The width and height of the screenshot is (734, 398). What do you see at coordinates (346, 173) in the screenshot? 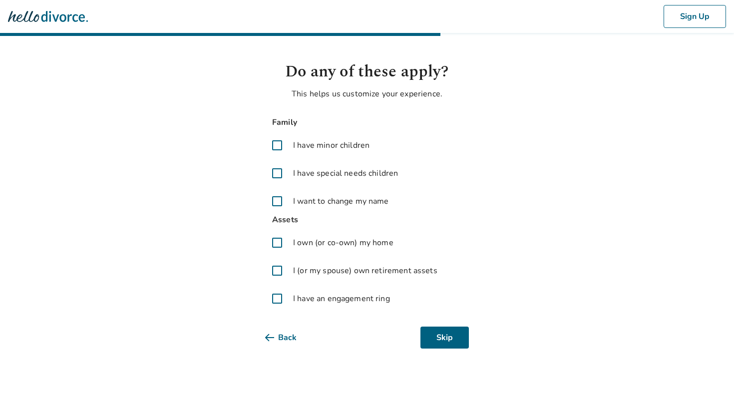
I see `span: I have special needs children` at bounding box center [346, 173].